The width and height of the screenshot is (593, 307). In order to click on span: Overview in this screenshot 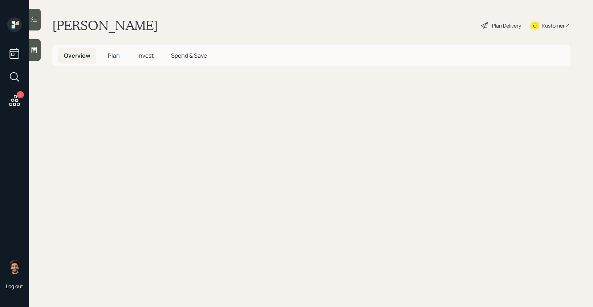, I will do `click(77, 56)`.